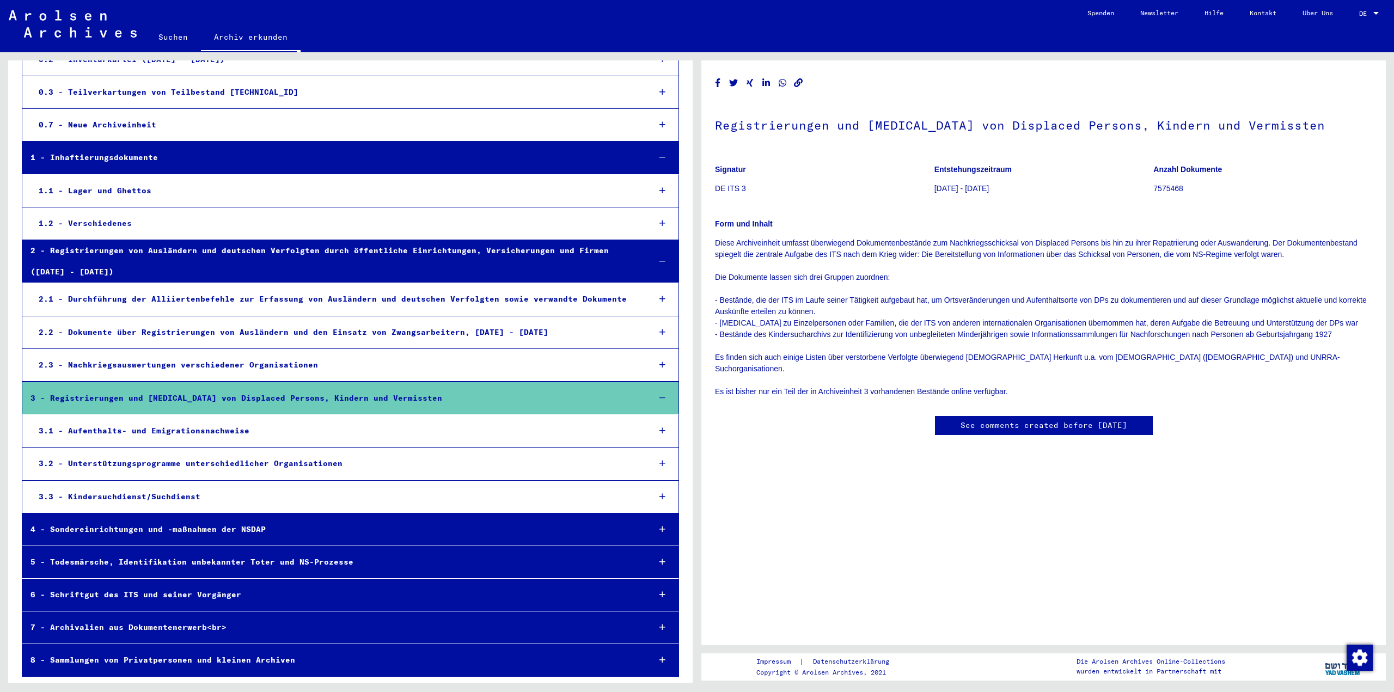 The width and height of the screenshot is (1394, 692). What do you see at coordinates (829, 673) in the screenshot?
I see `p: Copyright © Arolsen Archives, 2021` at bounding box center [829, 673].